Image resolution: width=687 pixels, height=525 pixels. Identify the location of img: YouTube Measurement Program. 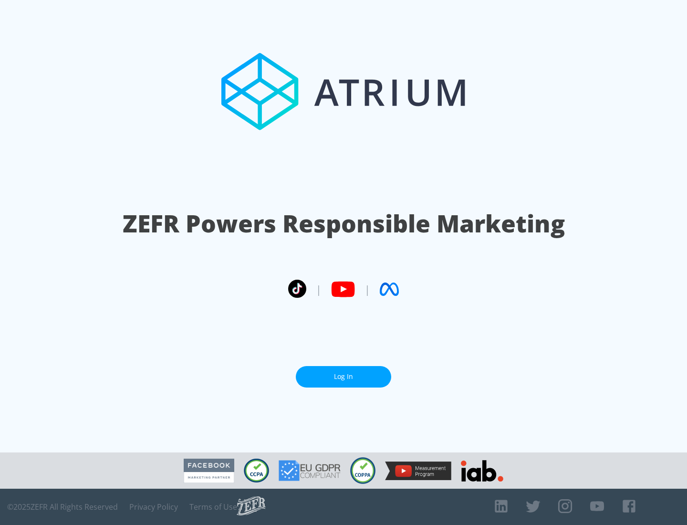
(418, 470).